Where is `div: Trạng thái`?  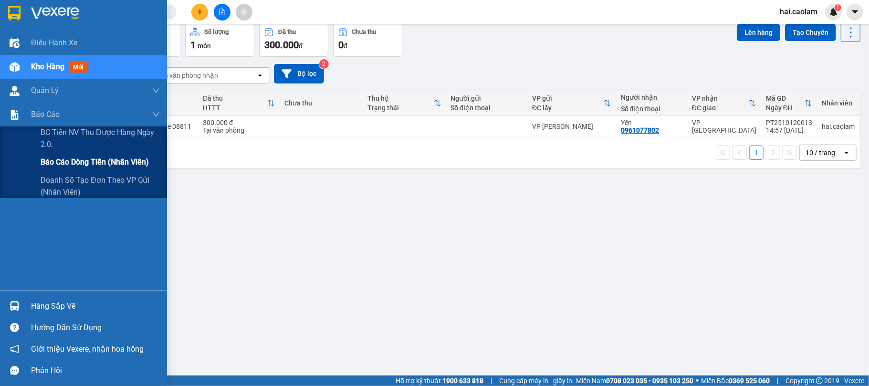
div: Trạng thái is located at coordinates (401, 108).